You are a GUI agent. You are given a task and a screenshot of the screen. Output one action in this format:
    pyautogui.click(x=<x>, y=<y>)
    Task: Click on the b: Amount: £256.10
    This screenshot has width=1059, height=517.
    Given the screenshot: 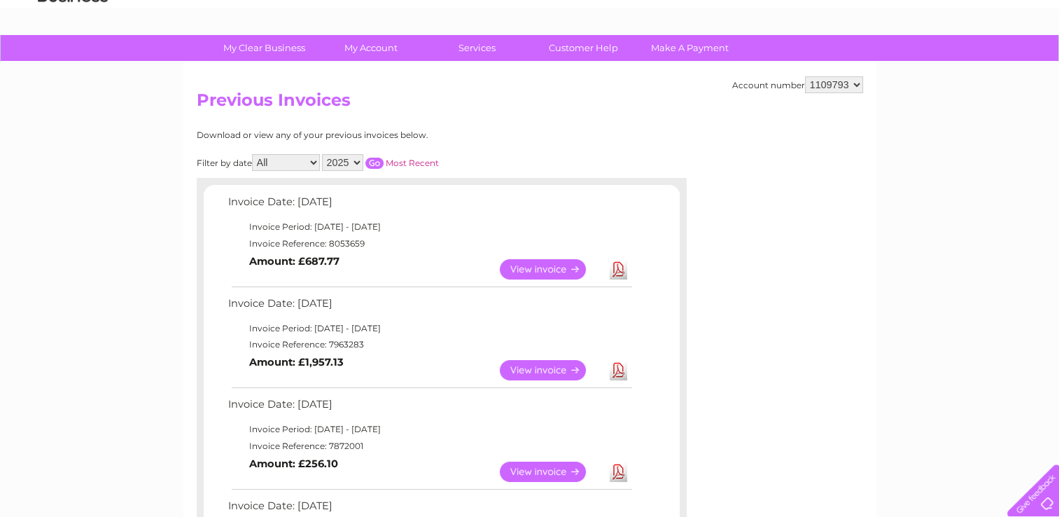 What is the action you would take?
    pyautogui.click(x=293, y=464)
    